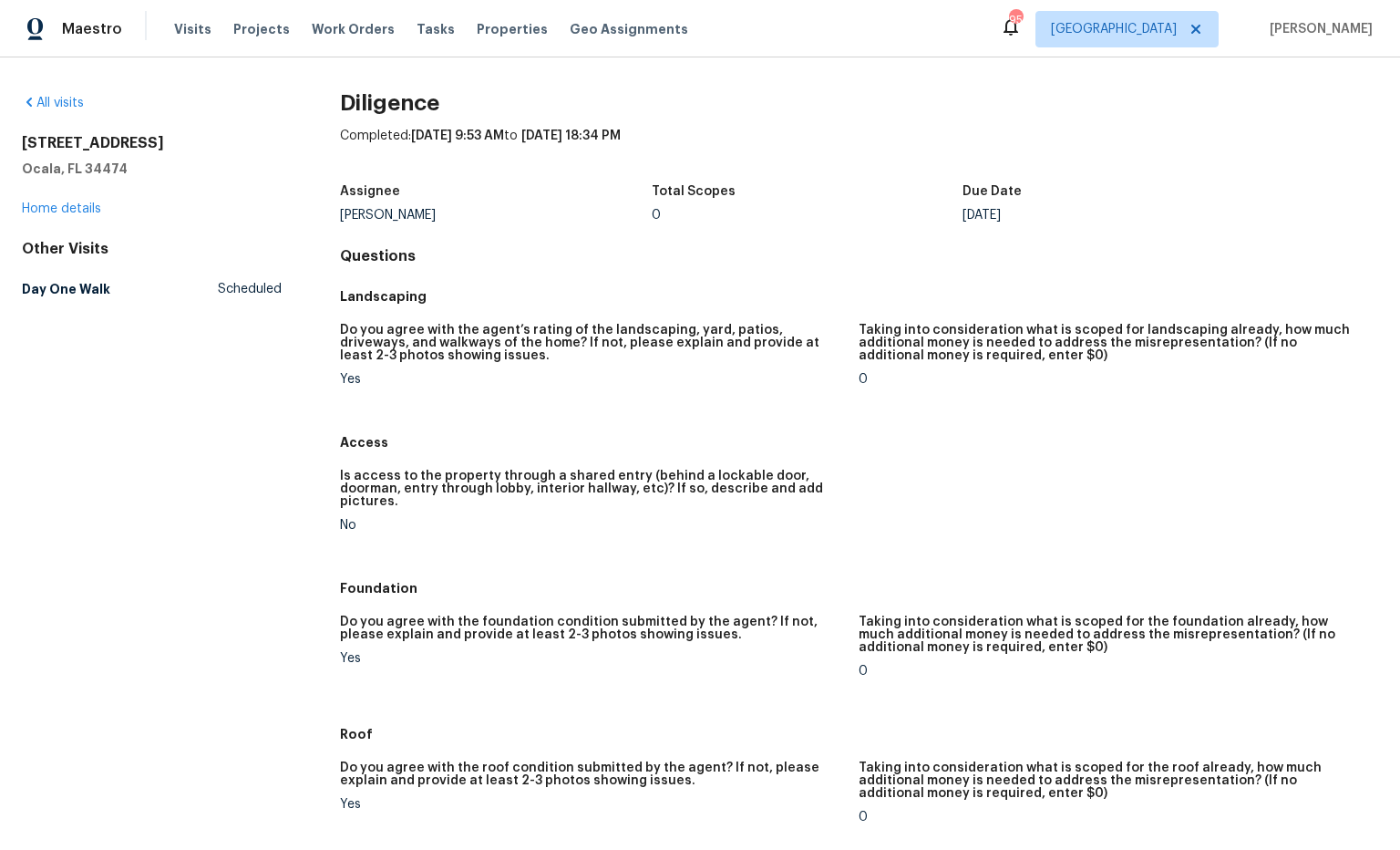  What do you see at coordinates (992, 191) in the screenshot?
I see `h5: Due Date` at bounding box center [992, 191].